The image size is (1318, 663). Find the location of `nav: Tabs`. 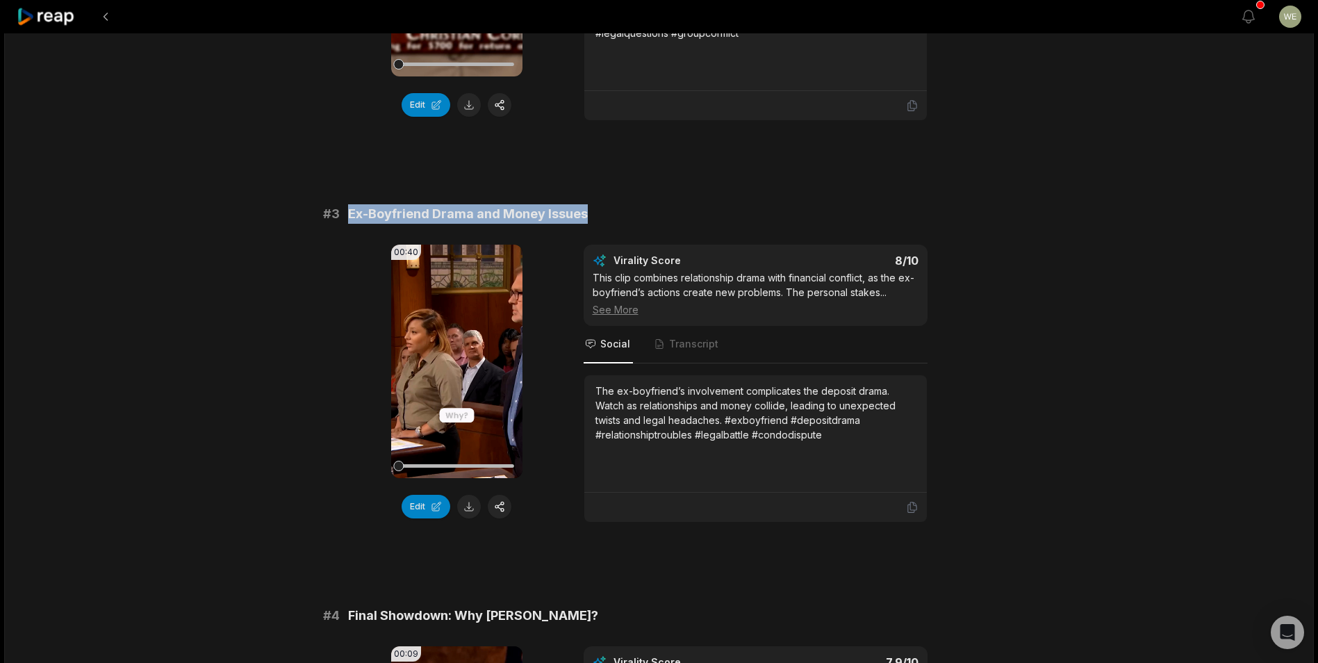

nav: Tabs is located at coordinates (755, 345).